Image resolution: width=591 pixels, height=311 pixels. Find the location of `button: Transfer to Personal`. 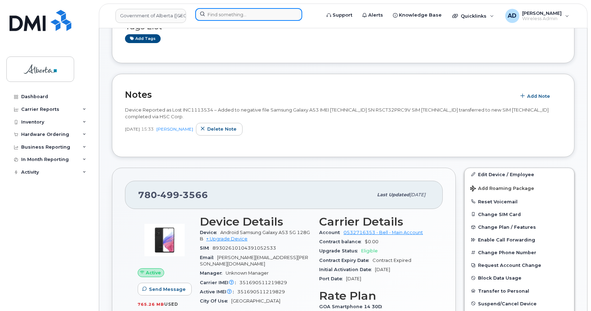

button: Transfer to Personal is located at coordinates (519, 291).